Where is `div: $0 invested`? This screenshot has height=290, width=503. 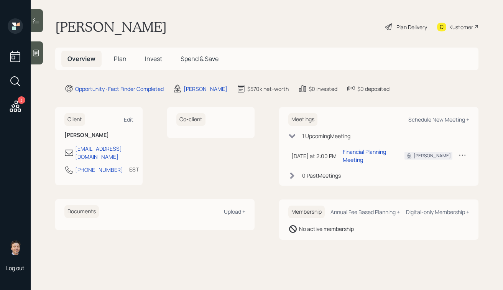
div: $0 invested is located at coordinates (323, 89).